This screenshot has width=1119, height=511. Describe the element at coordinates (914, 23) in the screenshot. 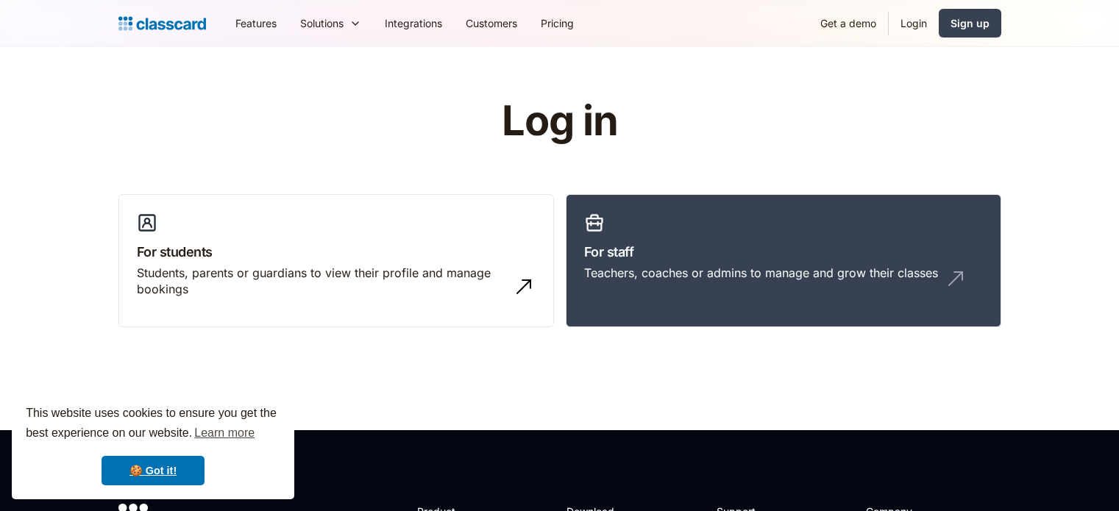

I see `a: Login` at that location.